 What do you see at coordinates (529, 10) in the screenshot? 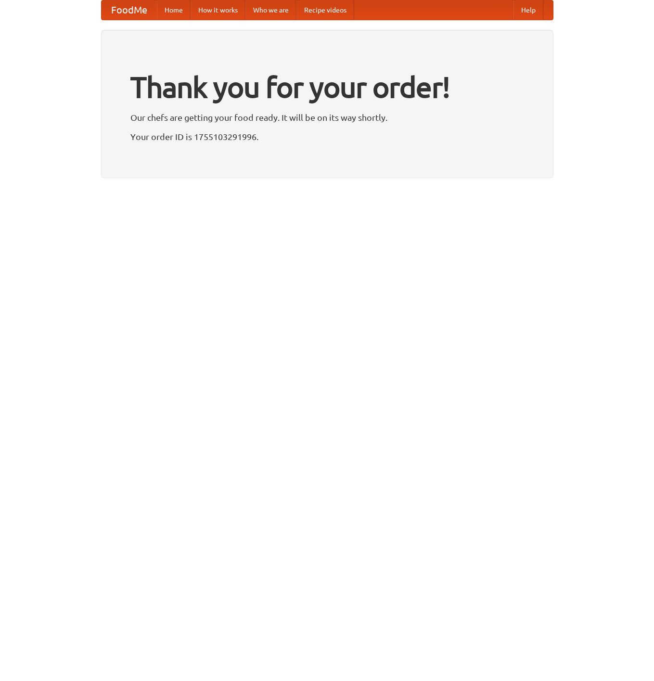
I see `a: Help` at bounding box center [529, 10].